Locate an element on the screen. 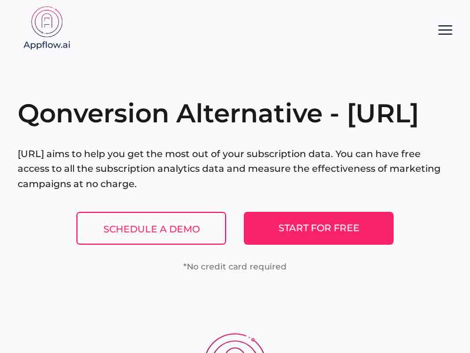 This screenshot has width=470, height=353. img: appflow.ai-logo is located at coordinates (47, 29).